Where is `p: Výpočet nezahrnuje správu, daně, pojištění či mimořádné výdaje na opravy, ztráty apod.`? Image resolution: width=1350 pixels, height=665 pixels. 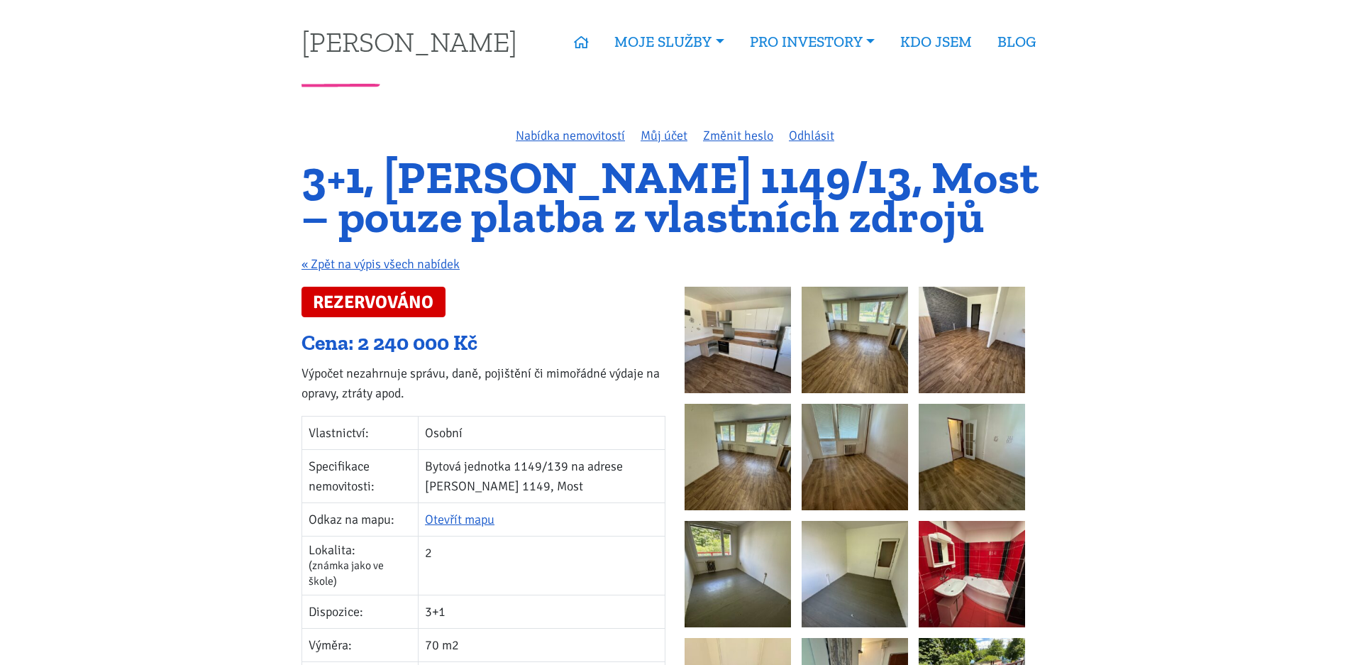
p: Výpočet nezahrnuje správu, daně, pojištění či mimořádné výdaje na opravy, ztráty apod. is located at coordinates (483, 383).